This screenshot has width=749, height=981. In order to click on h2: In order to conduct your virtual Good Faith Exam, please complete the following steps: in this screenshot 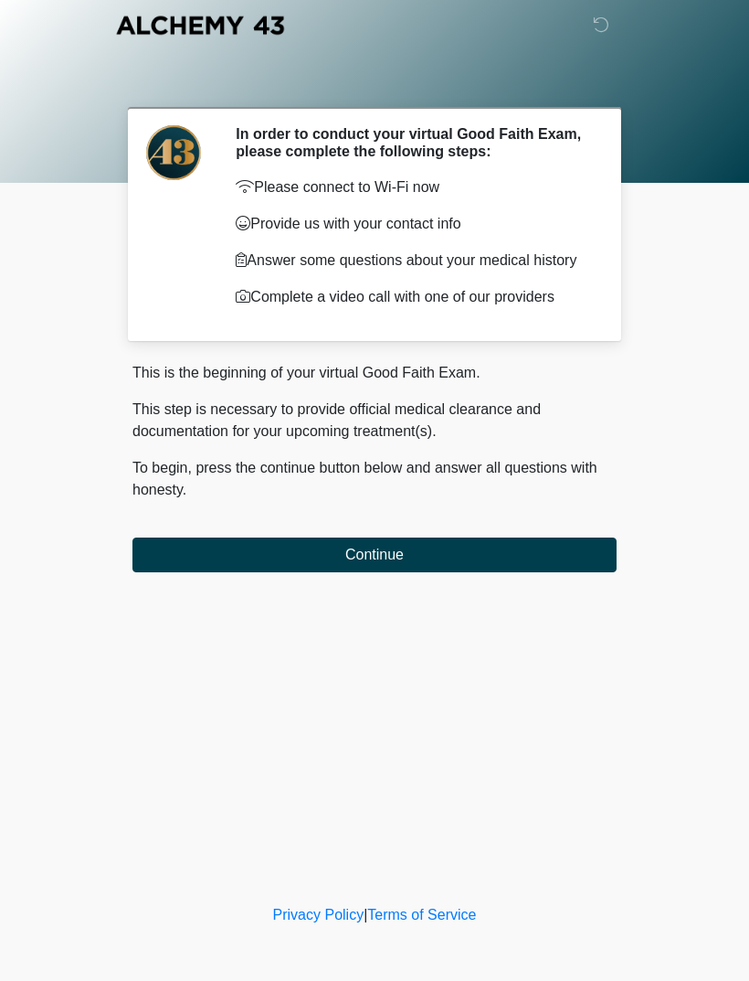, I will do `click(412, 143)`.